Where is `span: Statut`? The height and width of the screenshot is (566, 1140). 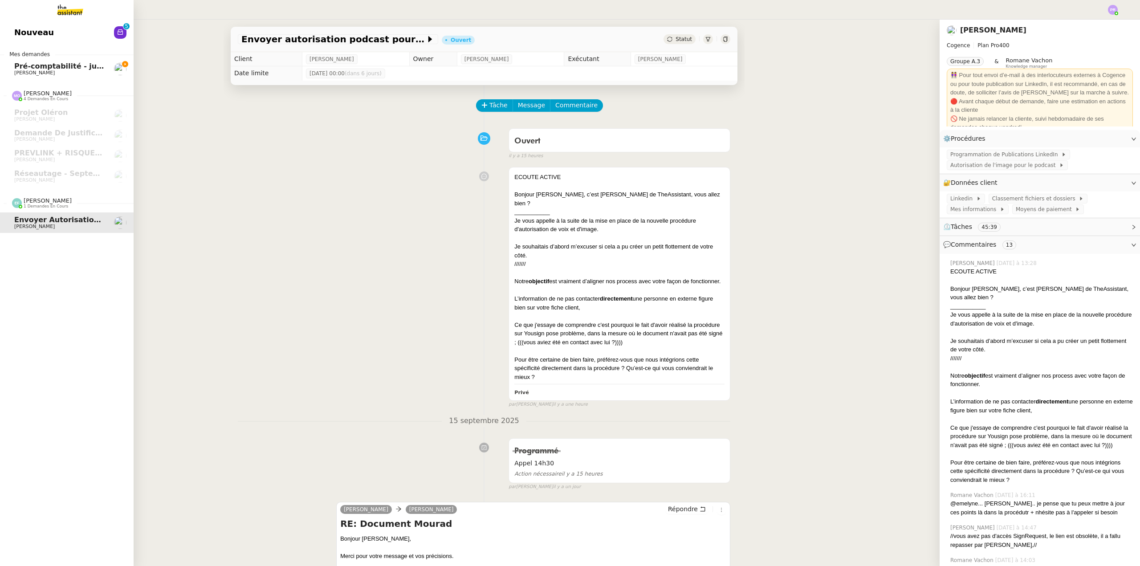 span: Statut is located at coordinates (683, 39).